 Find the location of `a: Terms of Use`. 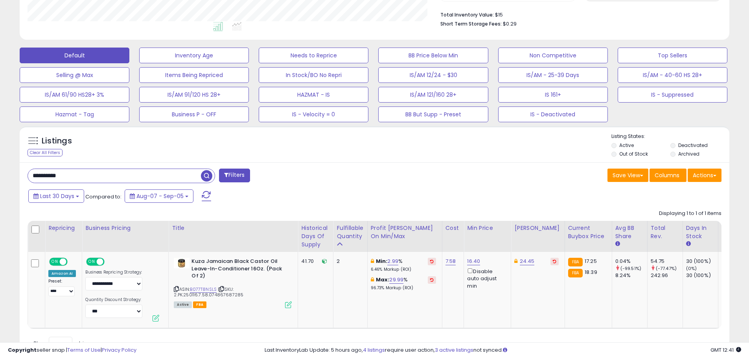

a: Terms of Use is located at coordinates (84, 350).